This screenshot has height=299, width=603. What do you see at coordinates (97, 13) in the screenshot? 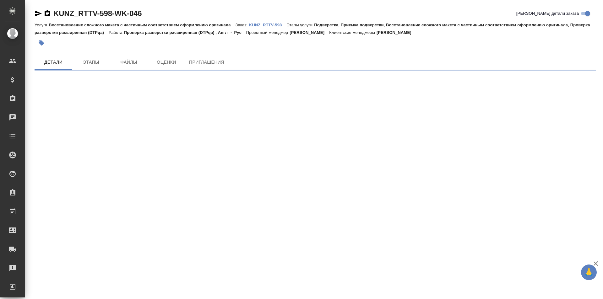
I see `a: KUNZ_RTTV-598-WK-046` at bounding box center [97, 13].